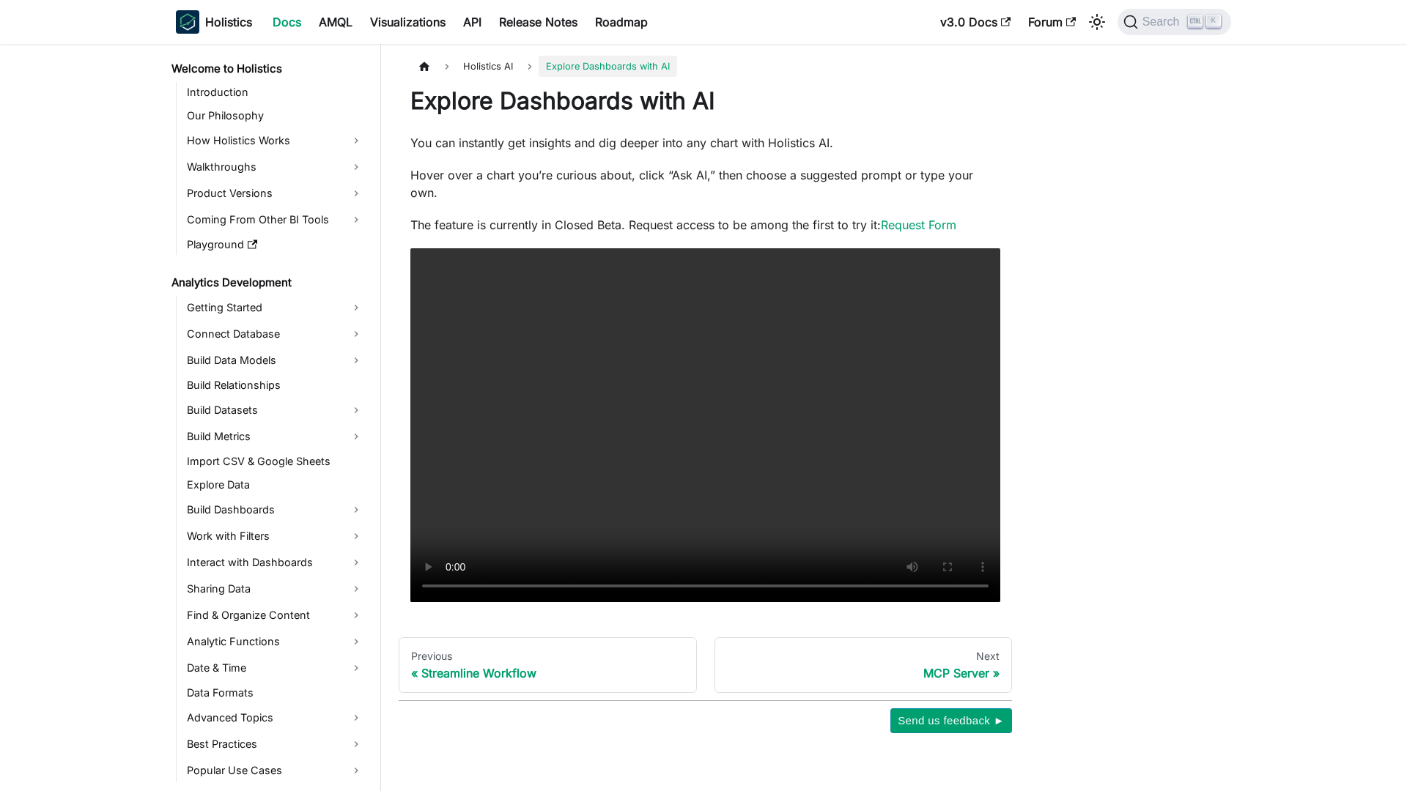 The height and width of the screenshot is (791, 1407). What do you see at coordinates (705, 66) in the screenshot?
I see `nav: Breadcrumbs` at bounding box center [705, 66].